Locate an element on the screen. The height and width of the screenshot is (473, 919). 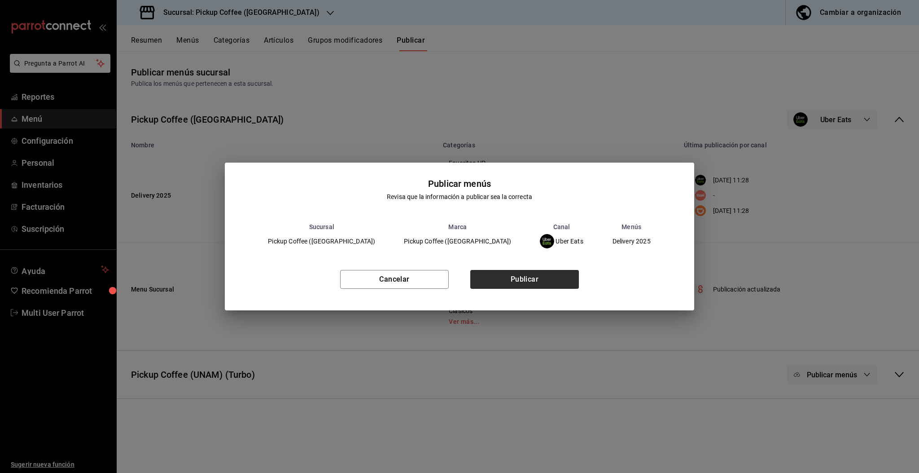
span: Delivery 2025 is located at coordinates (631, 241).